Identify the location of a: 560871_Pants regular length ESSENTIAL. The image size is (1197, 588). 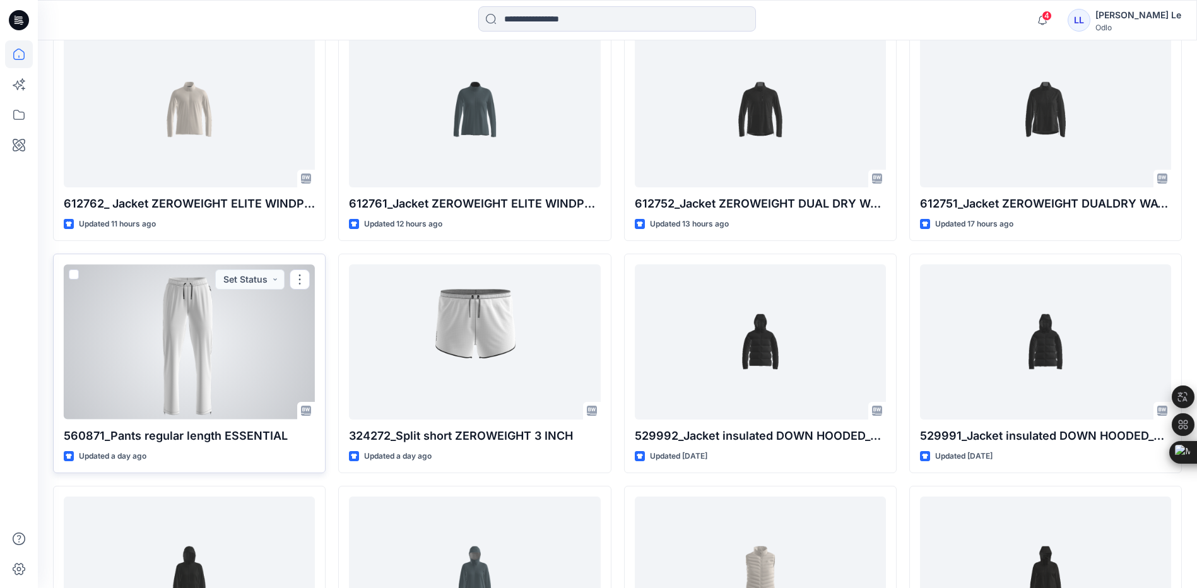
(189, 341).